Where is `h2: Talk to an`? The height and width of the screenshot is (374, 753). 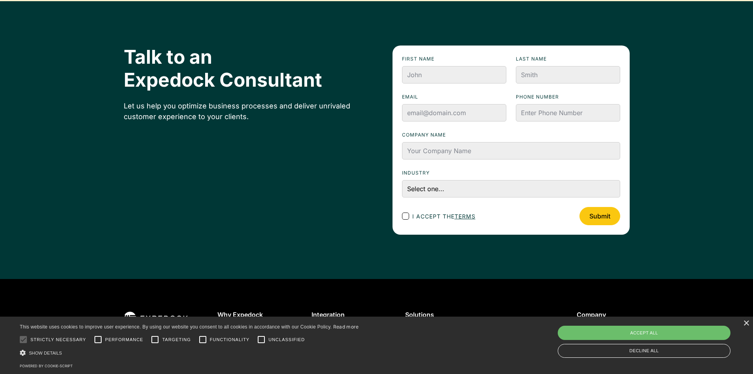 h2: Talk to an is located at coordinates (242, 68).